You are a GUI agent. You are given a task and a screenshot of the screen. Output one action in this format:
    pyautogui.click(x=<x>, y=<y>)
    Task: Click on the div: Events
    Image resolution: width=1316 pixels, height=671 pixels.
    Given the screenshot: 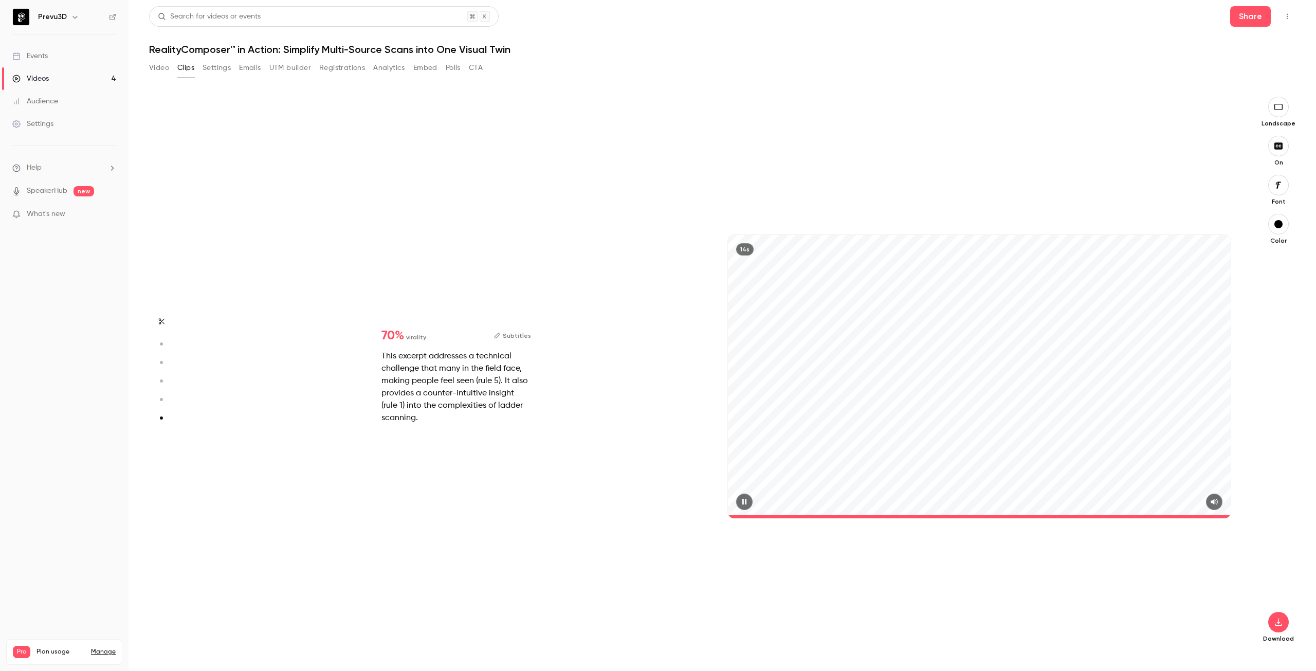 What is the action you would take?
    pyautogui.click(x=30, y=56)
    